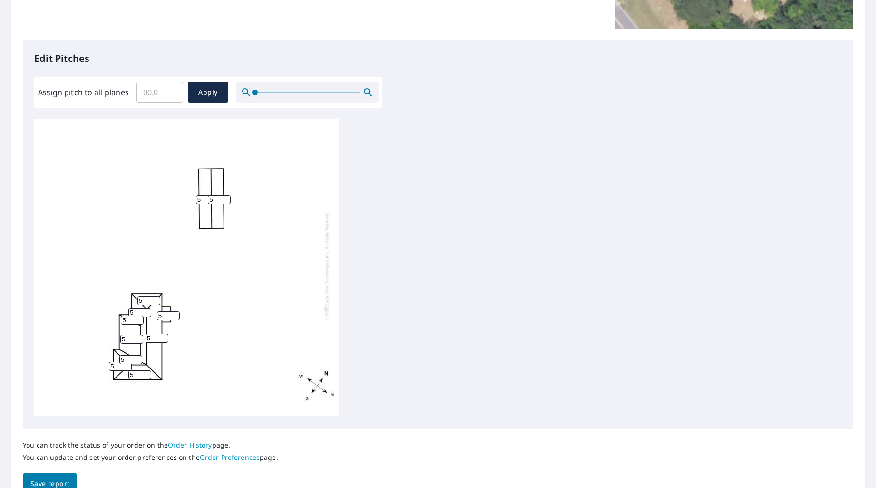 The height and width of the screenshot is (488, 876). What do you see at coordinates (208, 92) in the screenshot?
I see `button: Apply` at bounding box center [208, 92].